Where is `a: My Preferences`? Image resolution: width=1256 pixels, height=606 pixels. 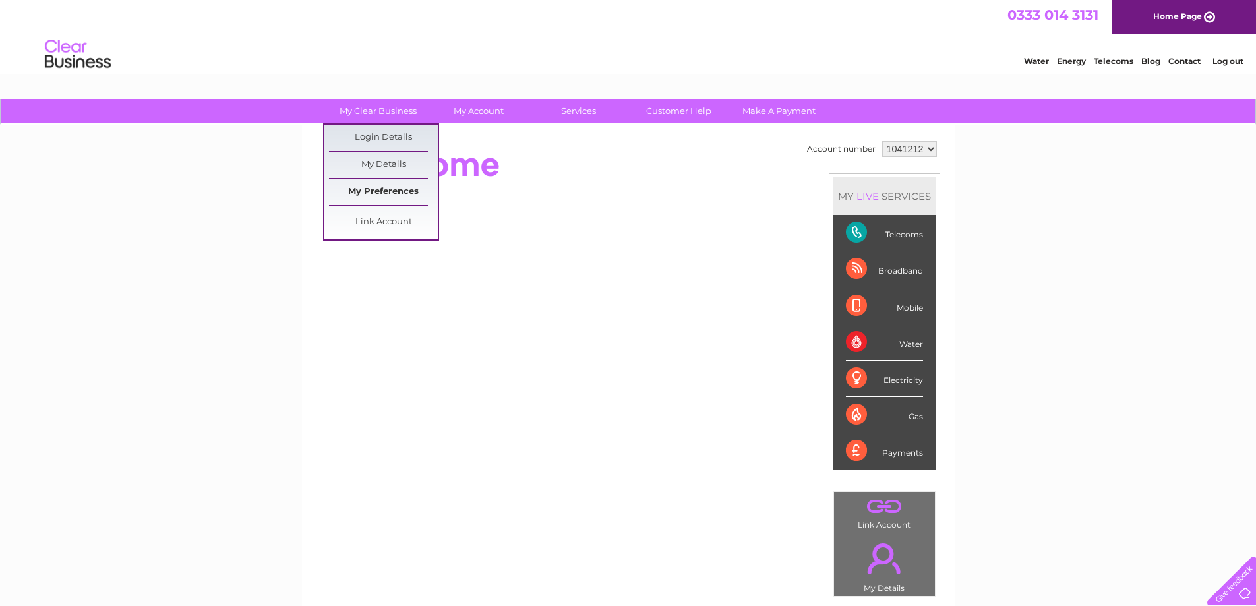
a: My Preferences is located at coordinates (383, 192).